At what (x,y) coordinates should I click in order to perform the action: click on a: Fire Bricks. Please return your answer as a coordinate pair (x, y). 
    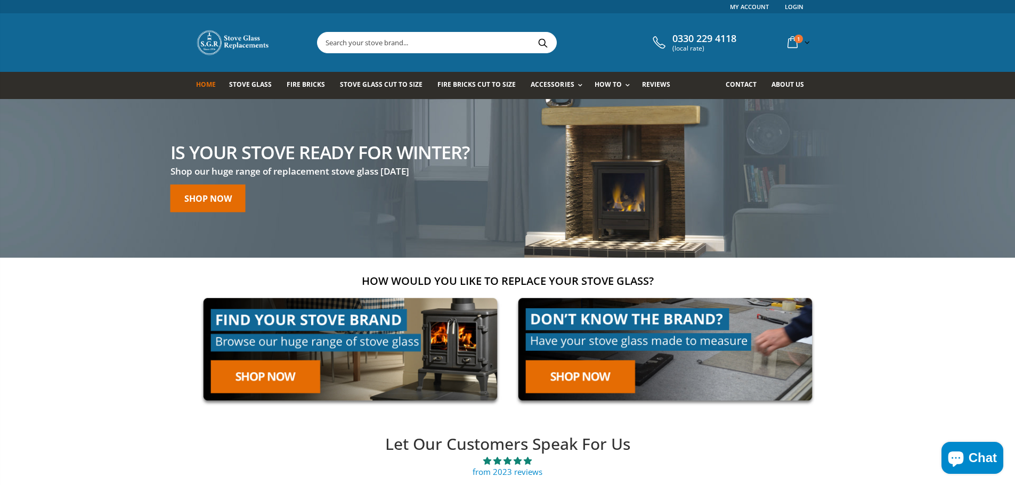
    Looking at the image, I should click on (310, 85).